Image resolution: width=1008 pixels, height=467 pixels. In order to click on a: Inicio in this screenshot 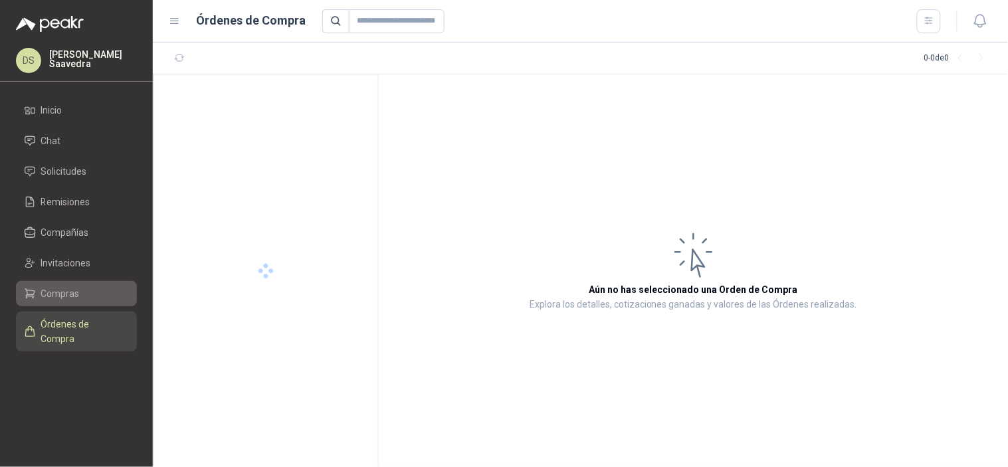, I will do `click(76, 110)`.